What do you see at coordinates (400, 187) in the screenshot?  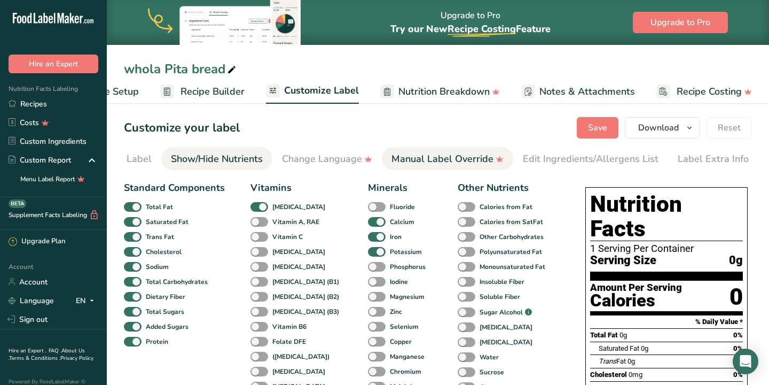 I see `div: Minerals` at bounding box center [400, 187].